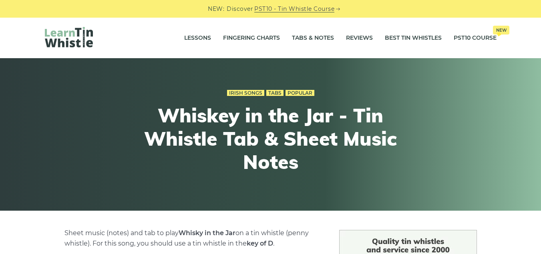  Describe the element at coordinates (475, 38) in the screenshot. I see `a: PST10 CourseNew` at that location.